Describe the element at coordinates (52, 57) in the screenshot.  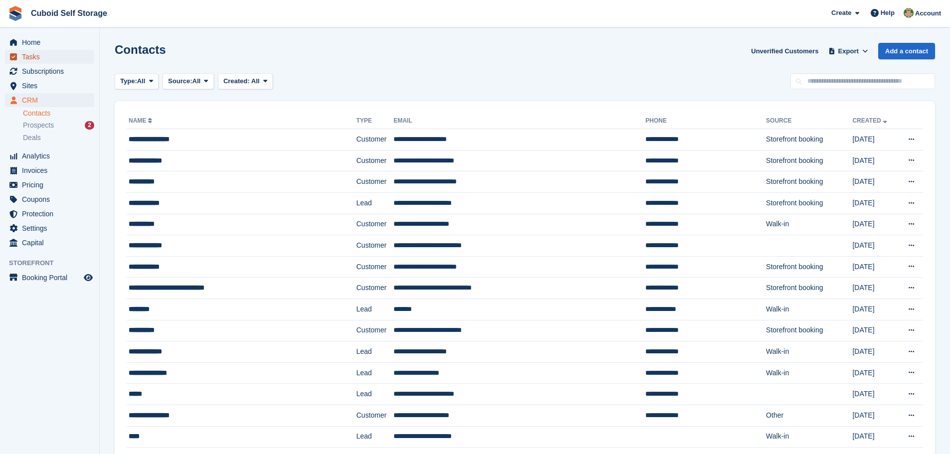
I see `span: Tasks` at that location.